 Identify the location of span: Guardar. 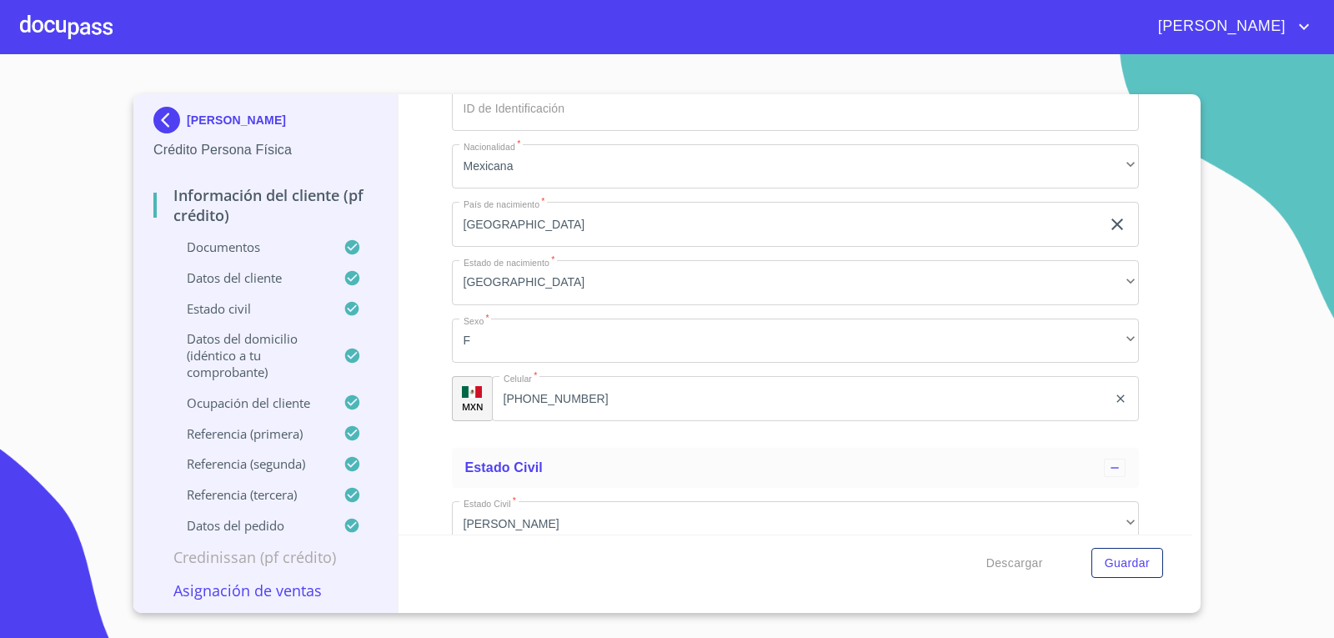
(1128, 563).